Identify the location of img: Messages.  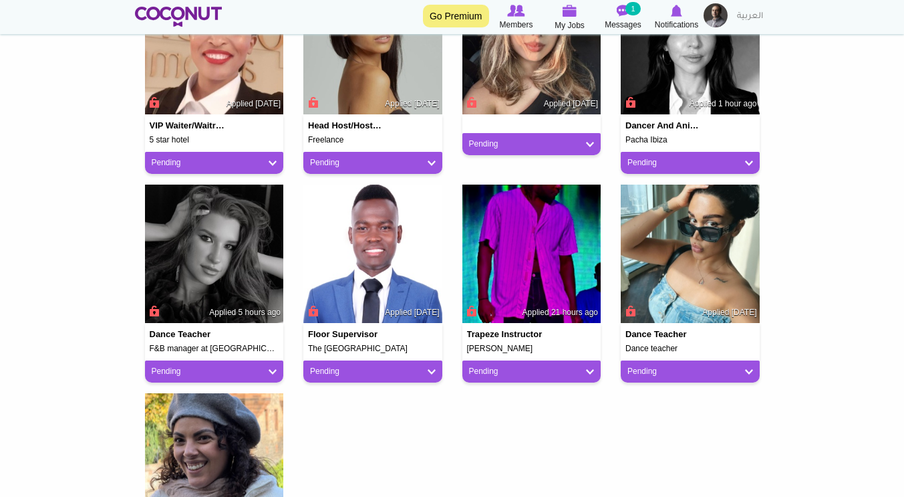
(624, 11).